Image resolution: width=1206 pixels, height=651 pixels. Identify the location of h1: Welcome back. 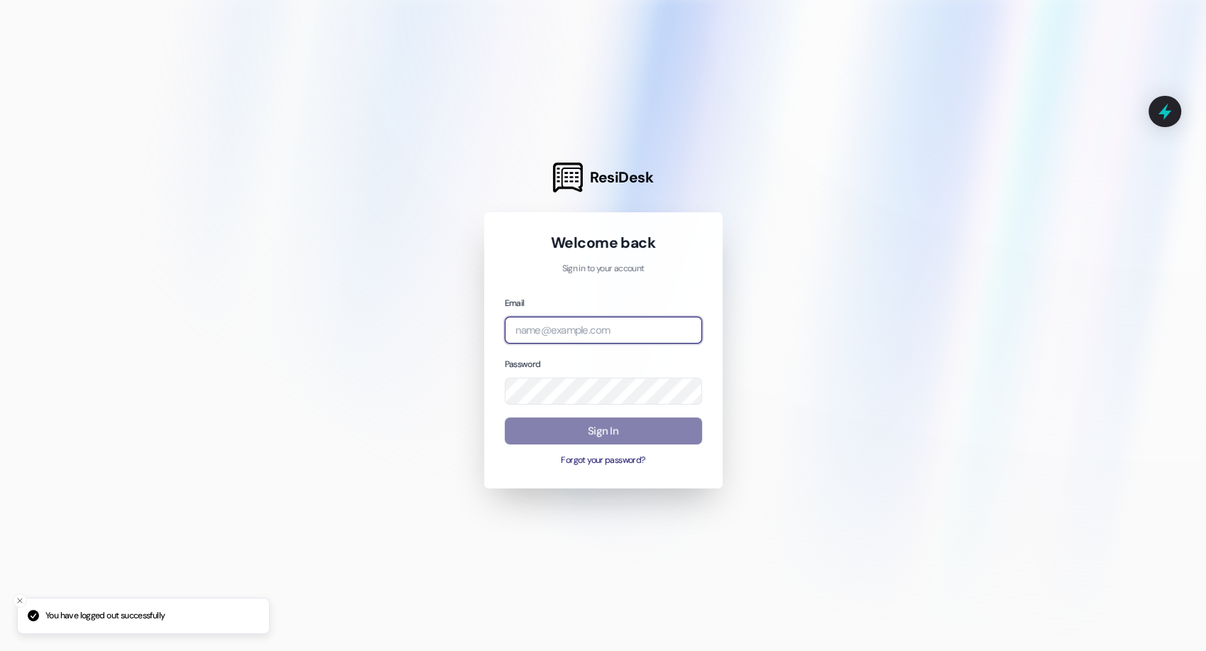
(603, 243).